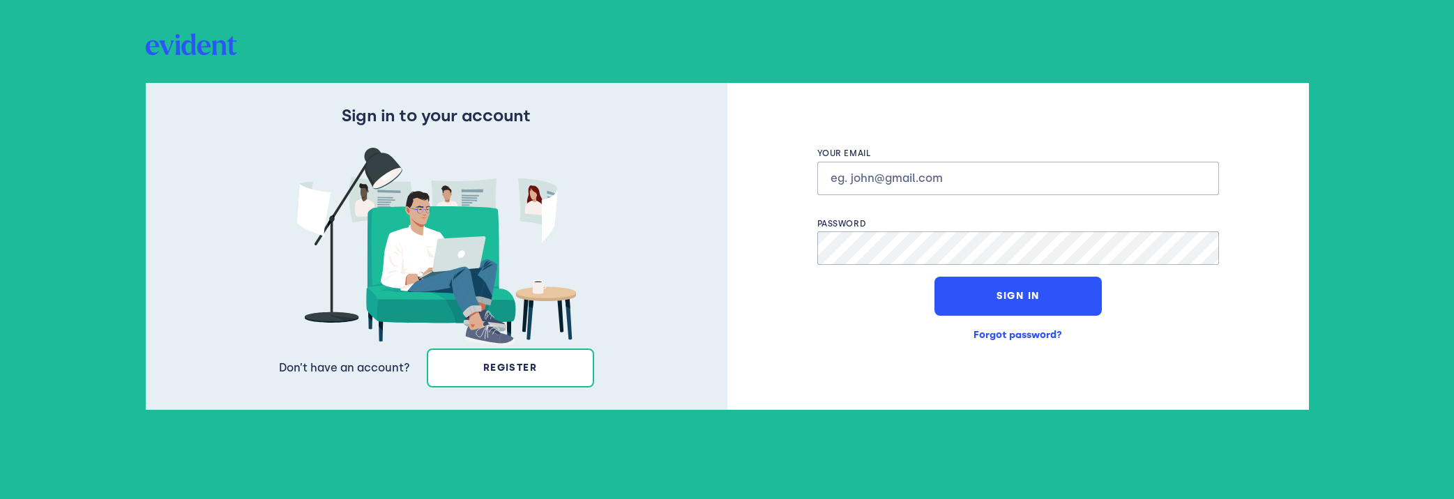 Image resolution: width=1454 pixels, height=499 pixels. I want to click on label: Password, so click(1018, 224).